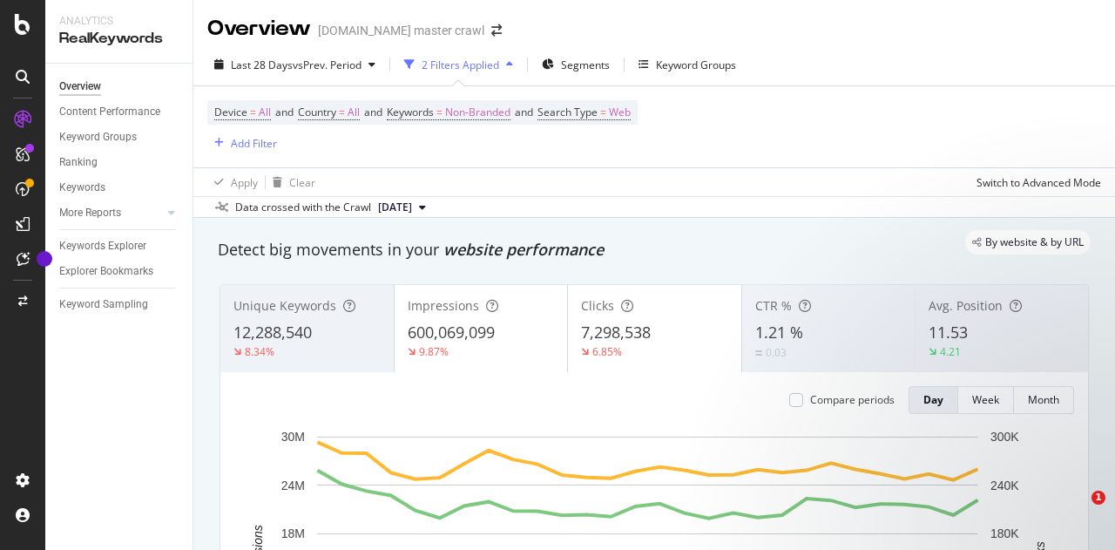 The height and width of the screenshot is (550, 1115). I want to click on text: 18M, so click(293, 533).